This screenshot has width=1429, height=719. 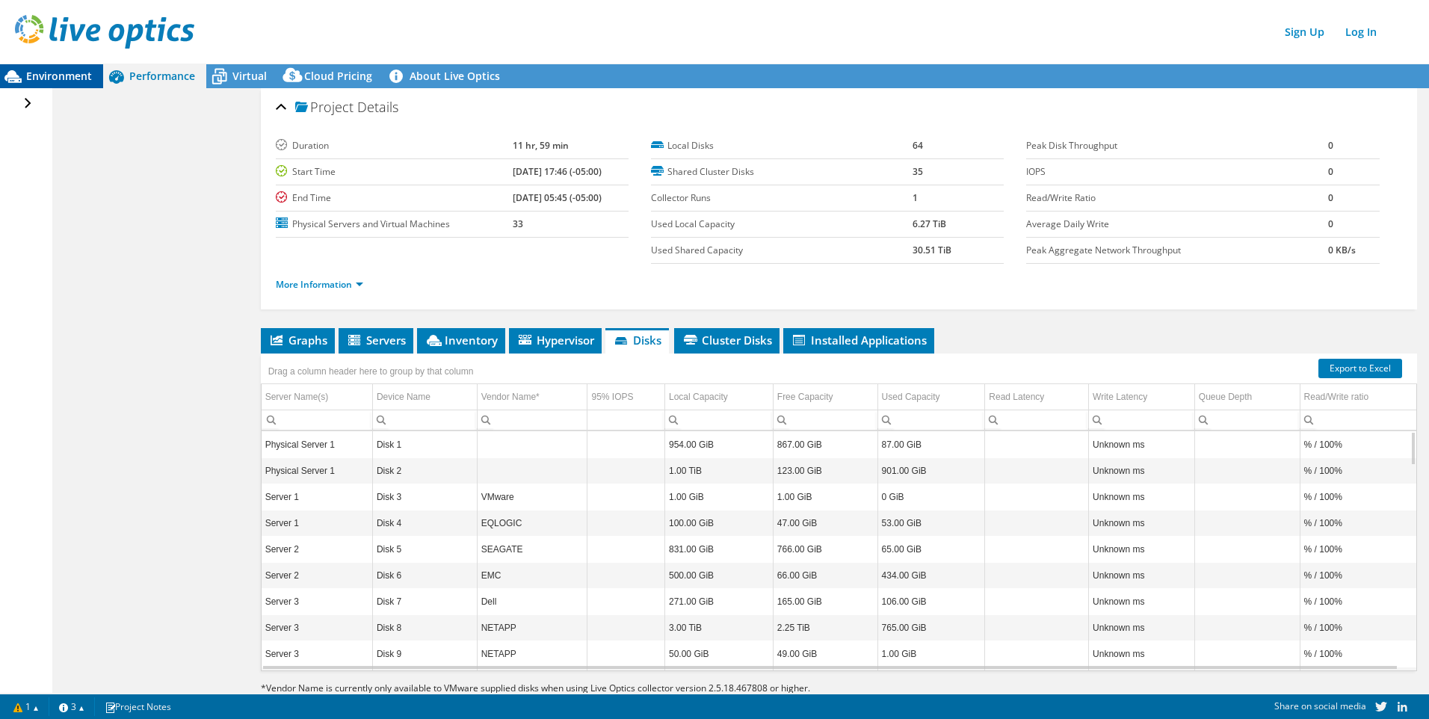 I want to click on span: Servers, so click(x=376, y=340).